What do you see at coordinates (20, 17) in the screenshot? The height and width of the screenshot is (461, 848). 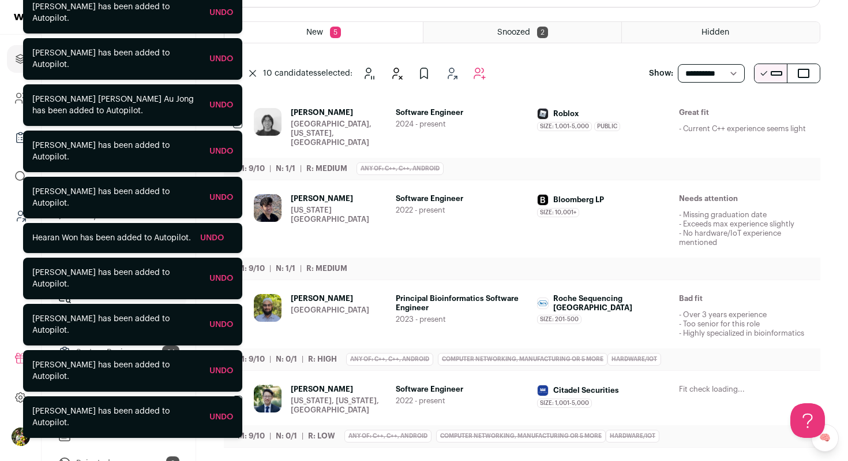 I see `img: wellfound-shorthand-0d5821cbd27db2630d0214b213865d53afaa358527fdda9d0ea32b1df1b89c2c.svg` at bounding box center [20, 17].